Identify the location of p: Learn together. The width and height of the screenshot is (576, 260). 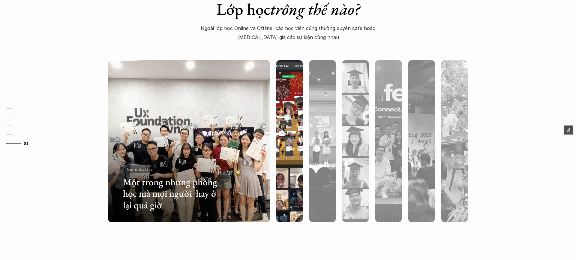
(141, 169).